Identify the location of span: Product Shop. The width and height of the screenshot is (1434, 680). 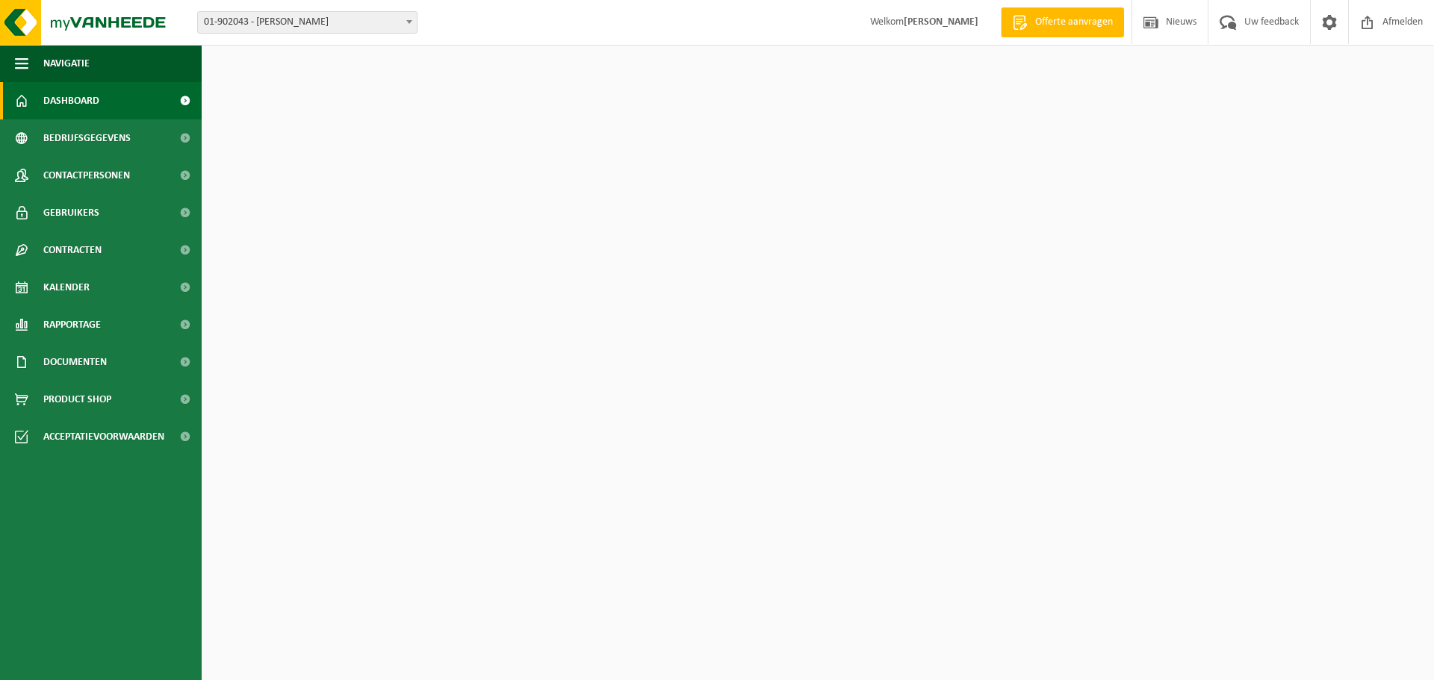
(77, 400).